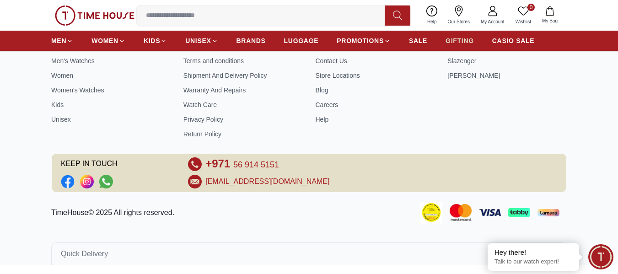  Describe the element at coordinates (84, 254) in the screenshot. I see `span: Quick Delivery` at that location.